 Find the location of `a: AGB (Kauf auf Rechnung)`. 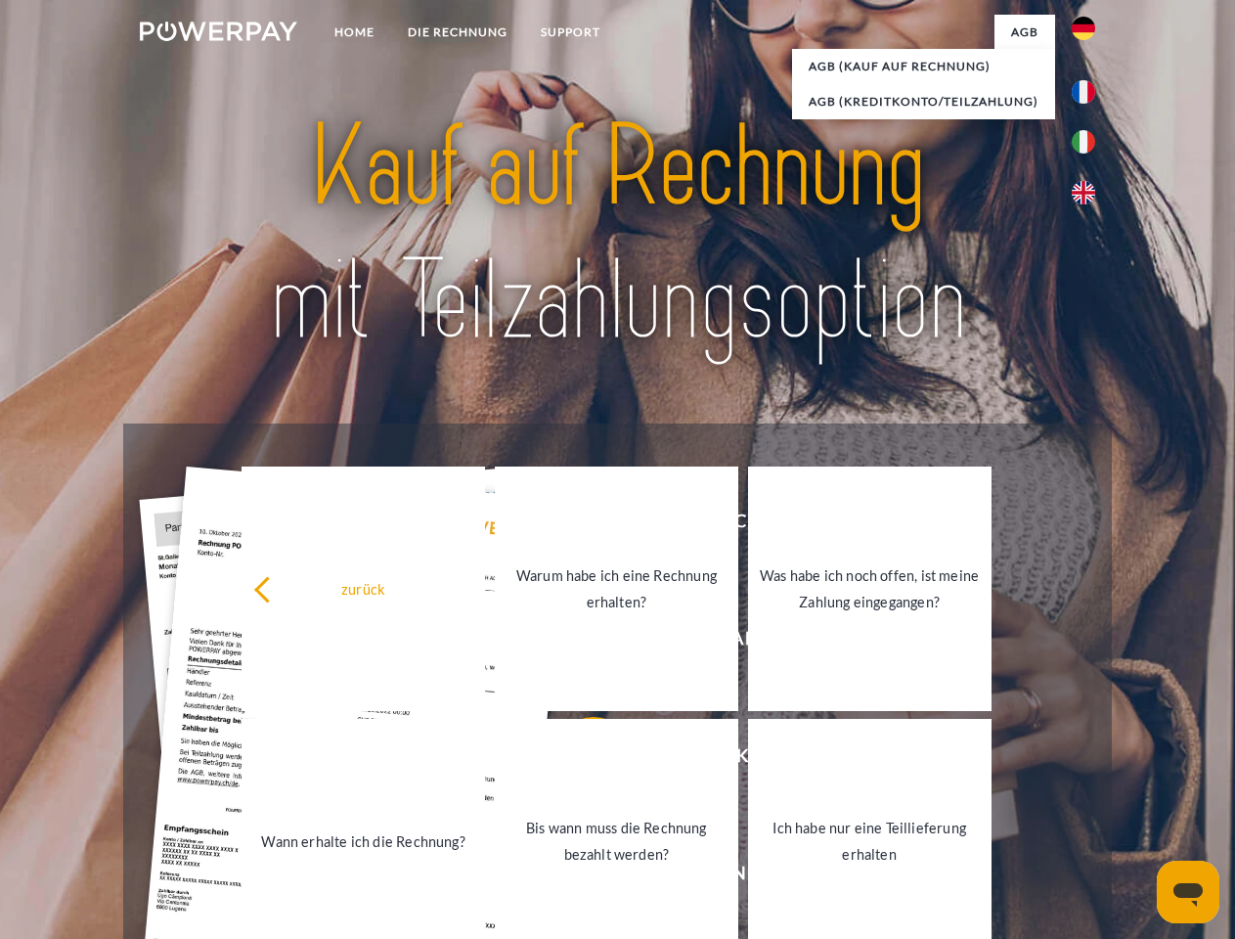

a: AGB (Kauf auf Rechnung) is located at coordinates (923, 67).